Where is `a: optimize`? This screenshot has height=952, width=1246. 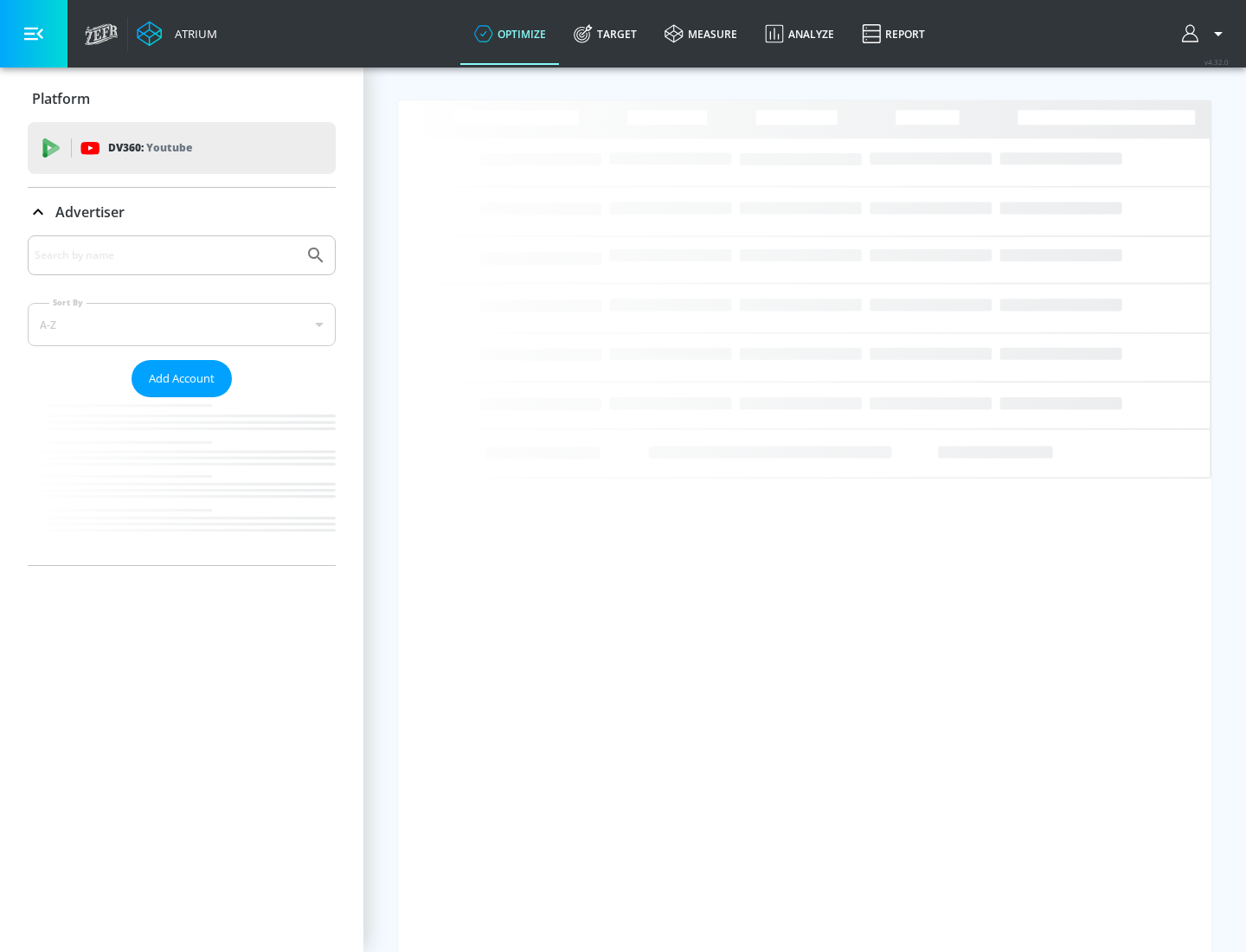
a: optimize is located at coordinates (509, 34).